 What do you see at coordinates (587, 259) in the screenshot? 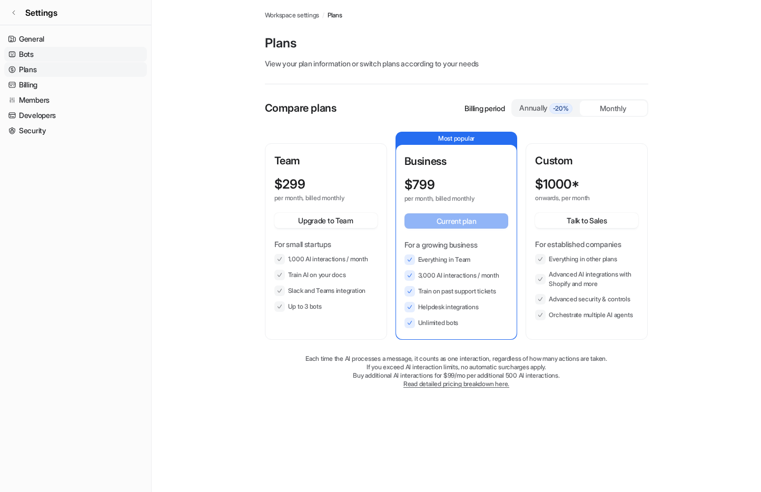
I see `li: Everything in other plans` at bounding box center [587, 259].